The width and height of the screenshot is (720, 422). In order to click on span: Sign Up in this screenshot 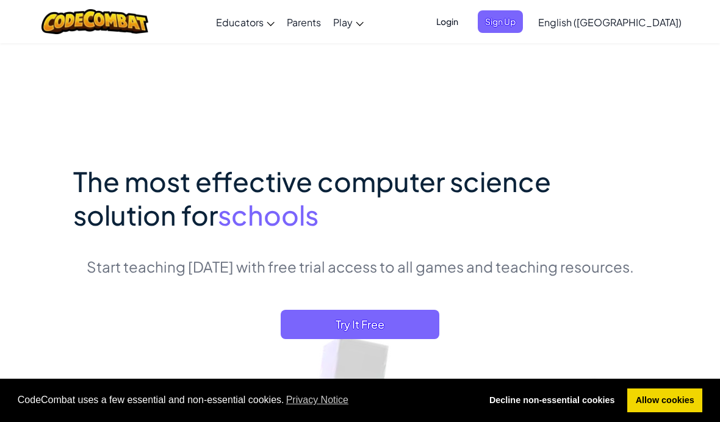, I will do `click(500, 21)`.